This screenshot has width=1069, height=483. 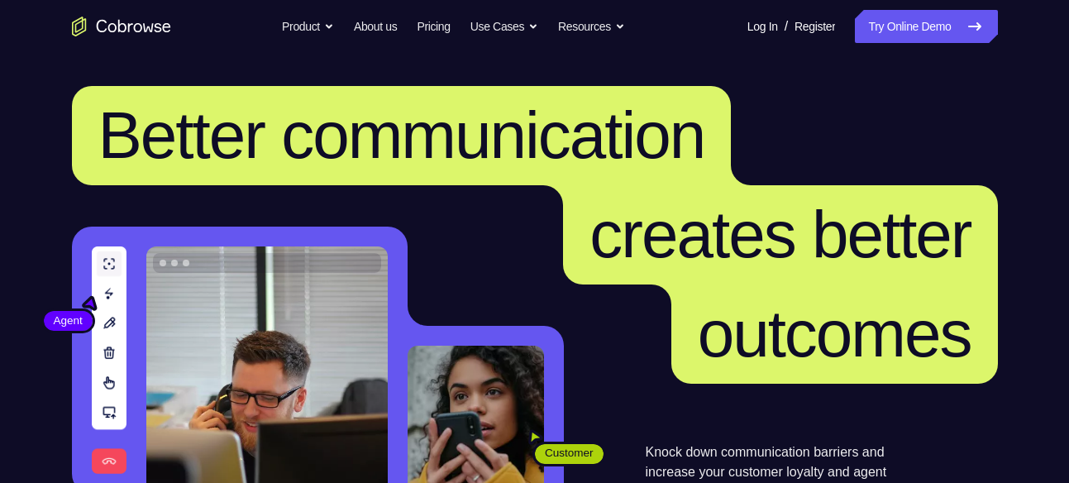 What do you see at coordinates (433, 26) in the screenshot?
I see `a: Pricing` at bounding box center [433, 26].